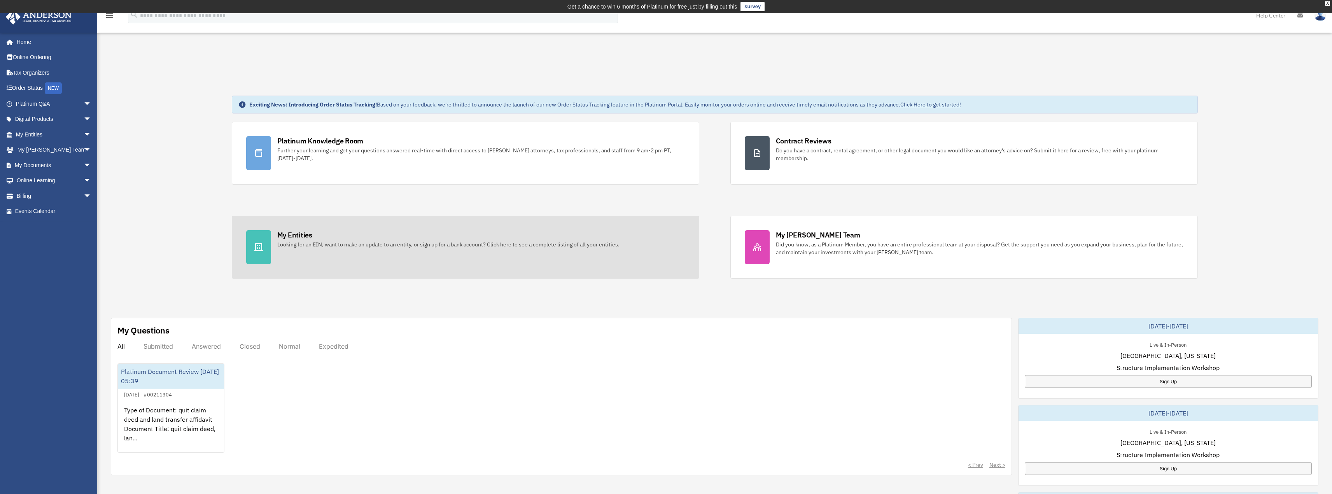 This screenshot has width=1332, height=494. I want to click on a: survey, so click(752, 7).